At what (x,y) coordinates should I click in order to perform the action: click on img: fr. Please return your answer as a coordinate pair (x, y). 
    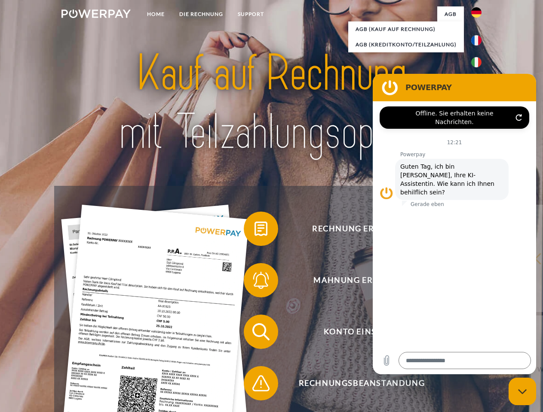
    Looking at the image, I should click on (476, 40).